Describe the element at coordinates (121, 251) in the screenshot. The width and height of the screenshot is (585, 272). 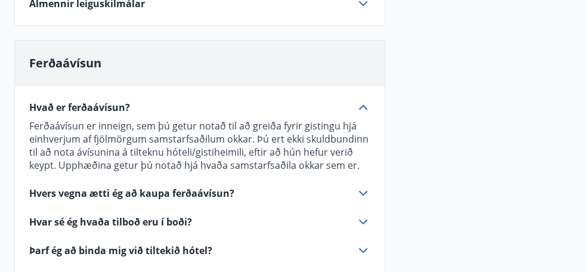
I see `span: Þarf ég að binda mig við tiltekið hótel?` at that location.